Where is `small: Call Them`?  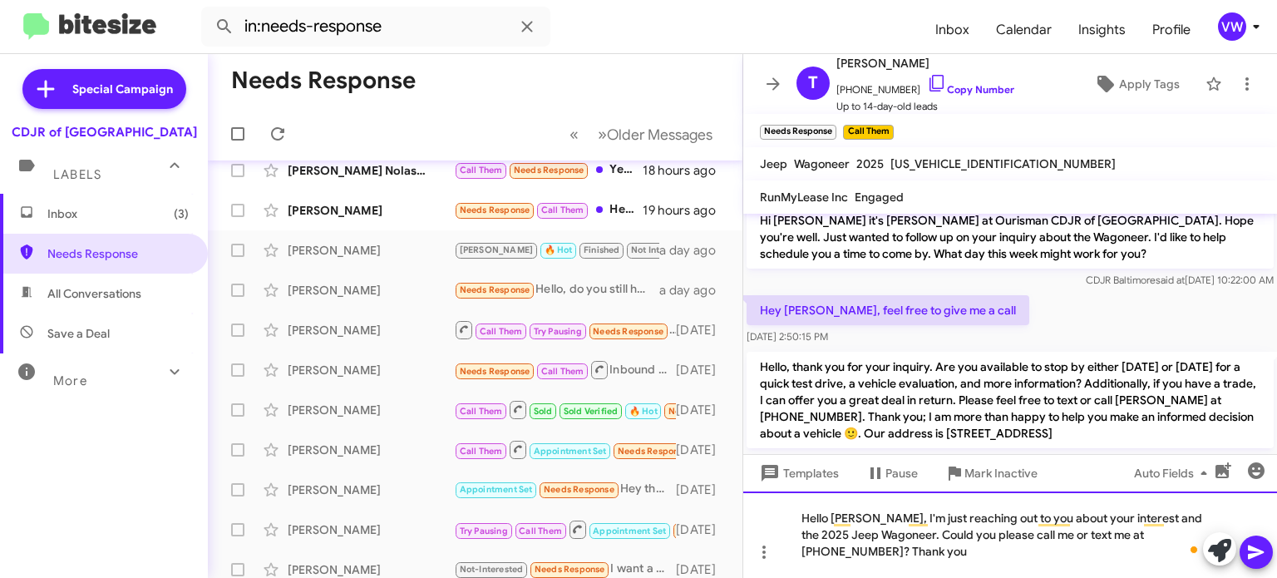 small: Call Them is located at coordinates (868, 132).